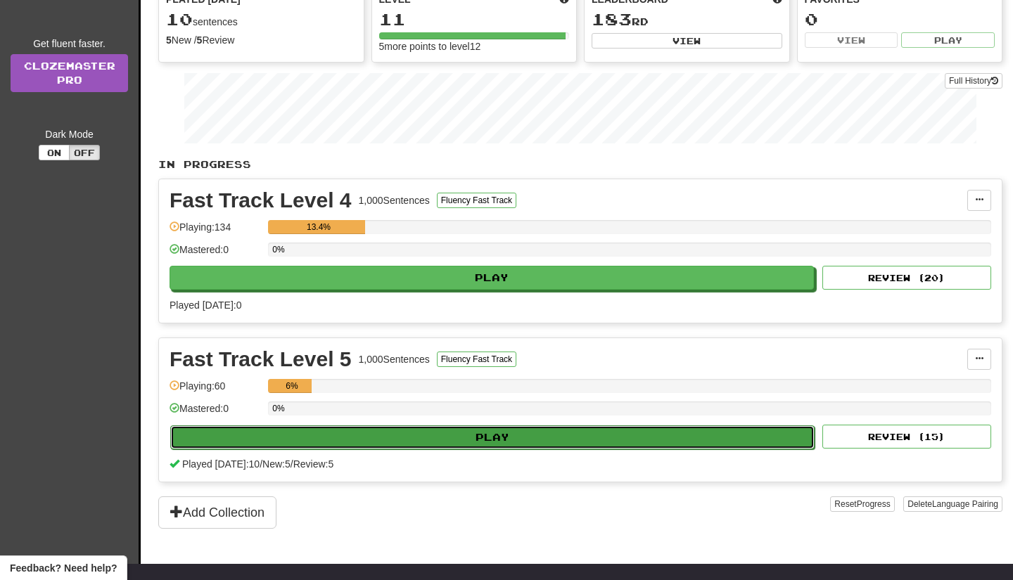 The height and width of the screenshot is (580, 1013). Describe the element at coordinates (686, 20) in the screenshot. I see `div: rd` at that location.